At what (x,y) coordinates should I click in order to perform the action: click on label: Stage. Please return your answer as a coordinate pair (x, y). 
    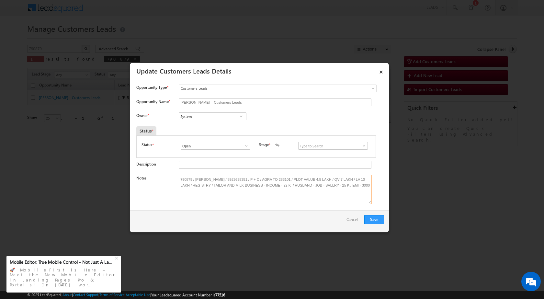
    Looking at the image, I should click on (264, 145).